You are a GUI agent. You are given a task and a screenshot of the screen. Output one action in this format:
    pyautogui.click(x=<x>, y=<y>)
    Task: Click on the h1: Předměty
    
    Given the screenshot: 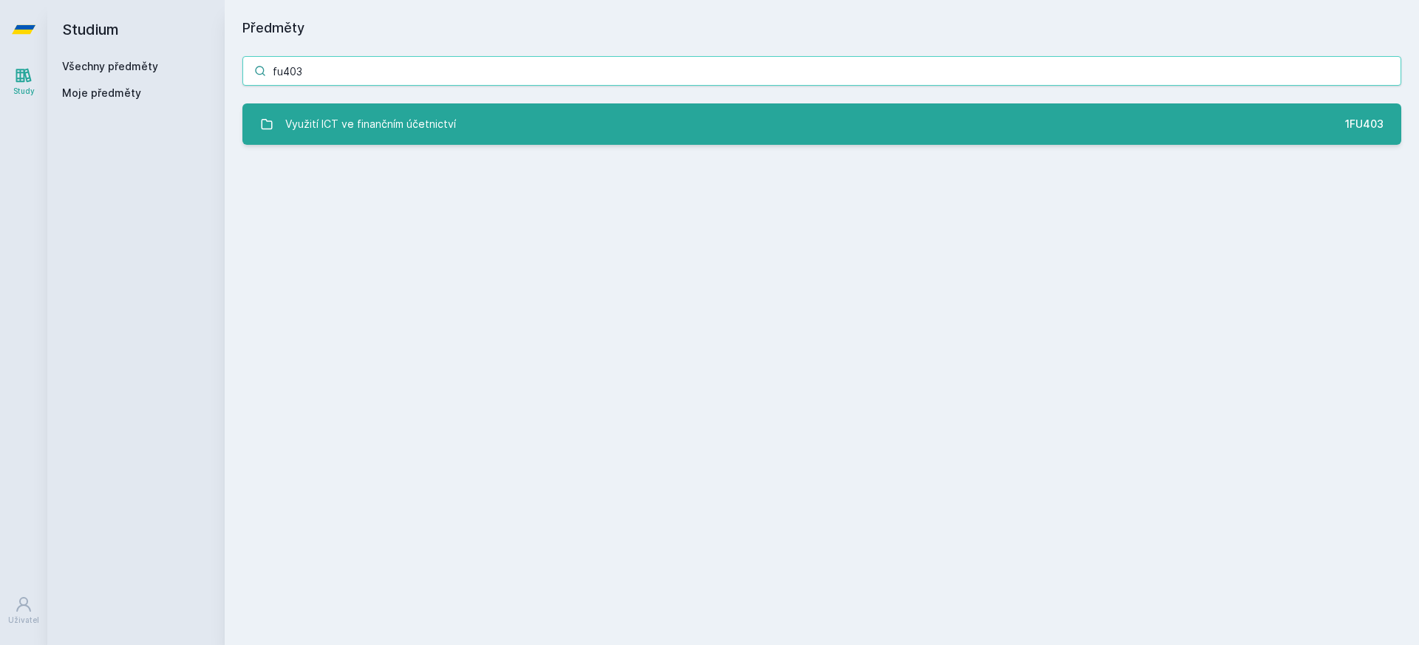 What is the action you would take?
    pyautogui.click(x=822, y=28)
    